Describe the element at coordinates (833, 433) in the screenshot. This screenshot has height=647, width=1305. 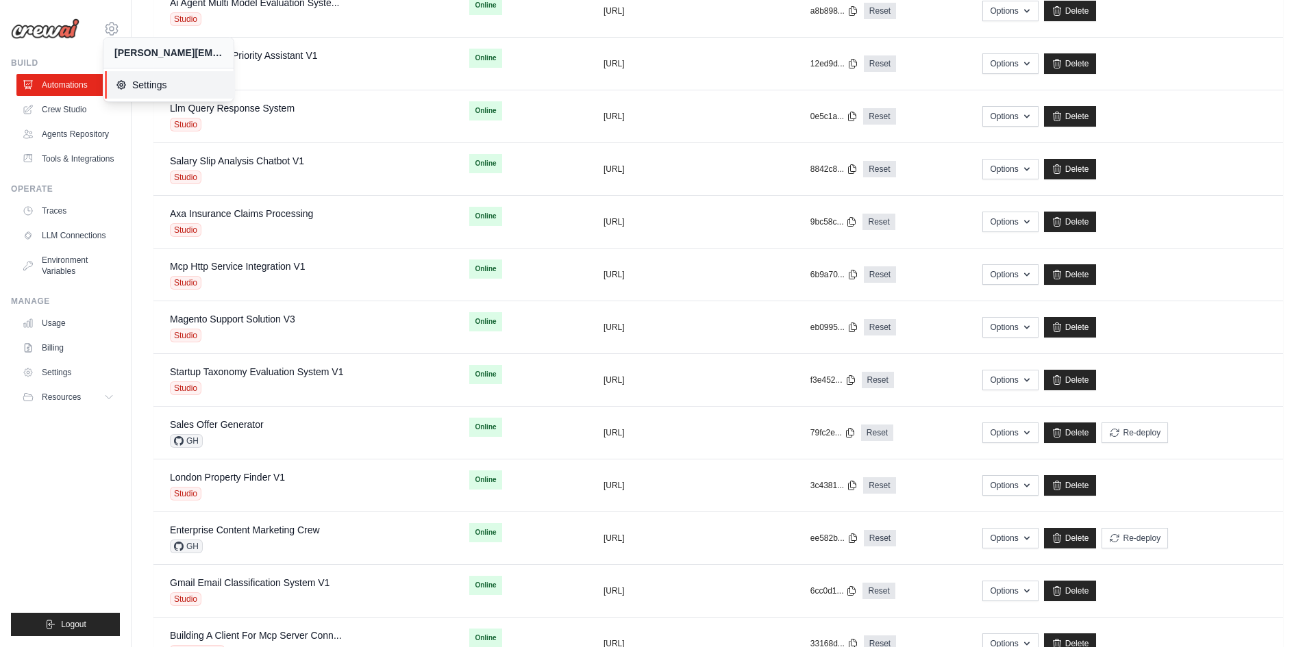
I see `button: 79fc2e...` at that location.